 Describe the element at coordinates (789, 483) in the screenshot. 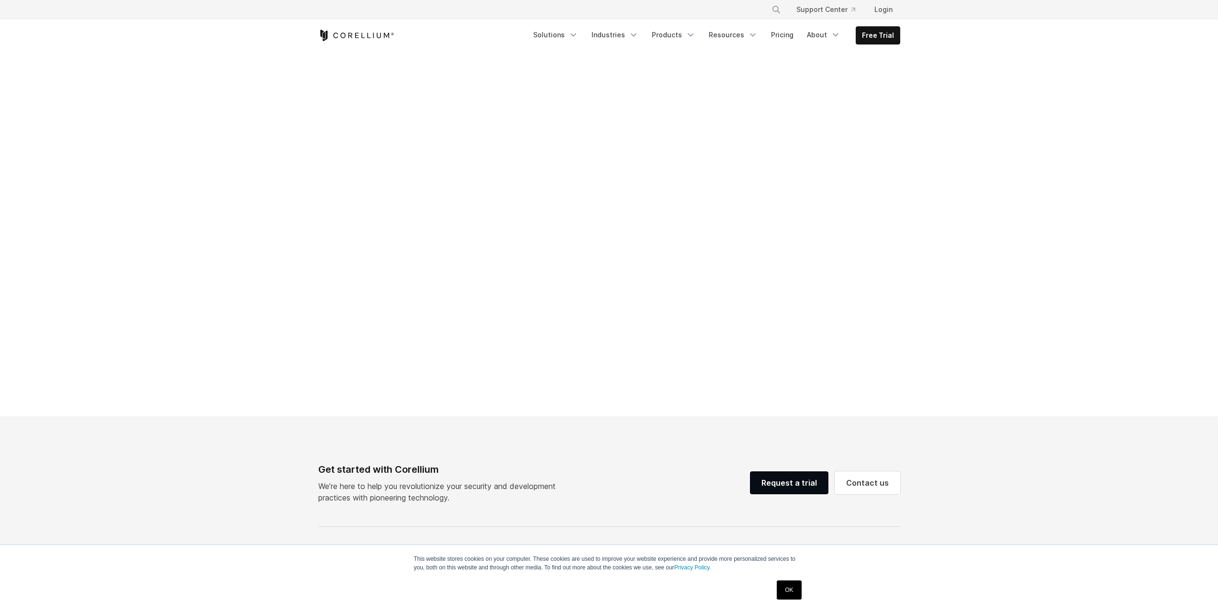

I see `a: Request a trial` at that location.